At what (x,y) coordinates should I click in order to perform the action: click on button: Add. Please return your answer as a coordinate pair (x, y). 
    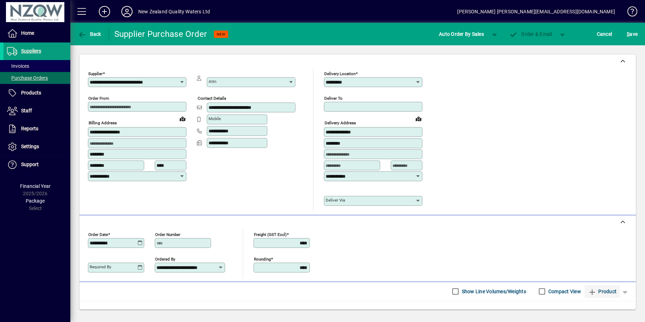
    Looking at the image, I should click on (104, 12).